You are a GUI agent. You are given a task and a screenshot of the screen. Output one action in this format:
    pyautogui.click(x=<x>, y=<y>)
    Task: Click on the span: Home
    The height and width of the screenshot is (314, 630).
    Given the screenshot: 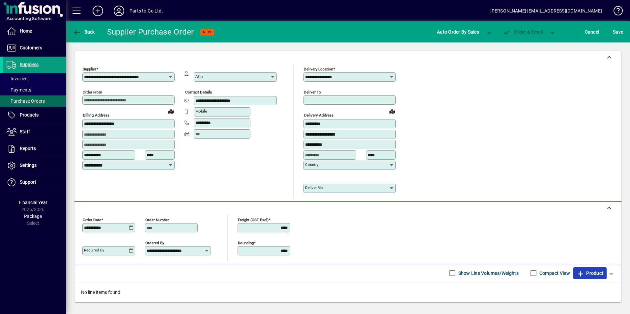 What is the action you would take?
    pyautogui.click(x=26, y=31)
    